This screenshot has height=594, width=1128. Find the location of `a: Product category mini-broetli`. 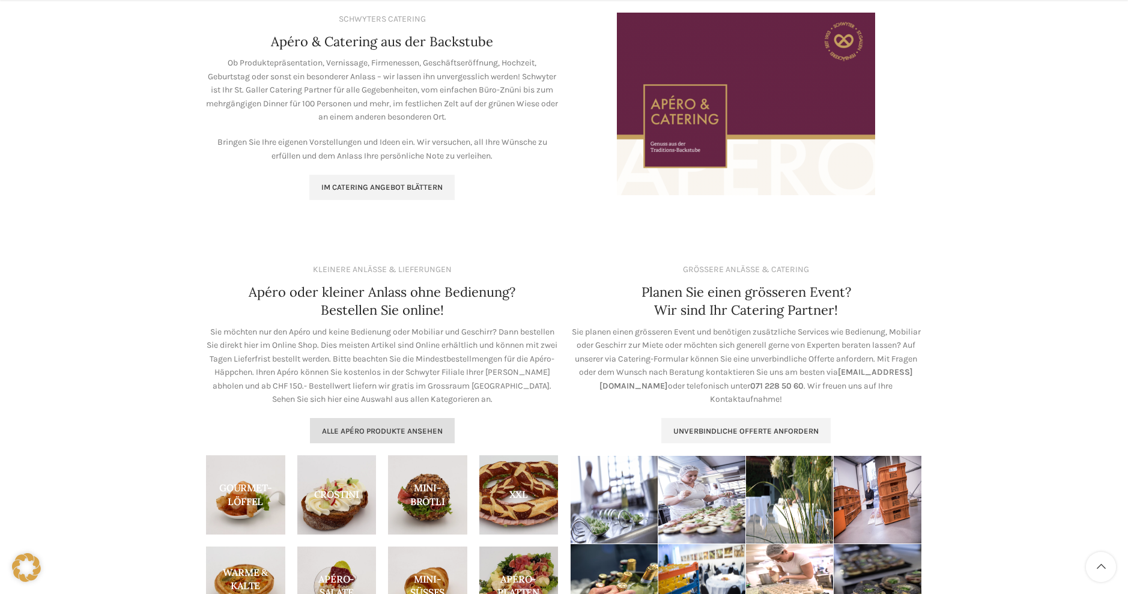

a: Product category mini-broetli is located at coordinates (428, 495).